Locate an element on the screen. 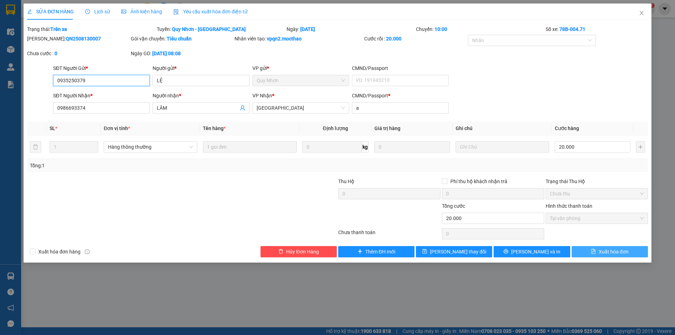  div: Nhân viên tạo: is located at coordinates (299, 39).